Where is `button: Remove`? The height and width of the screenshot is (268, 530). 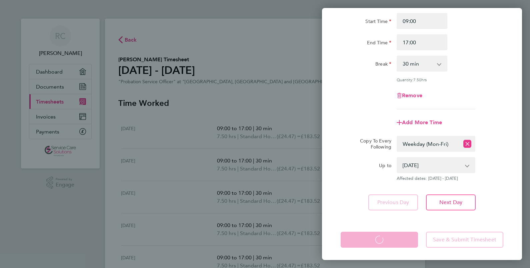
button: Remove is located at coordinates (409, 96).